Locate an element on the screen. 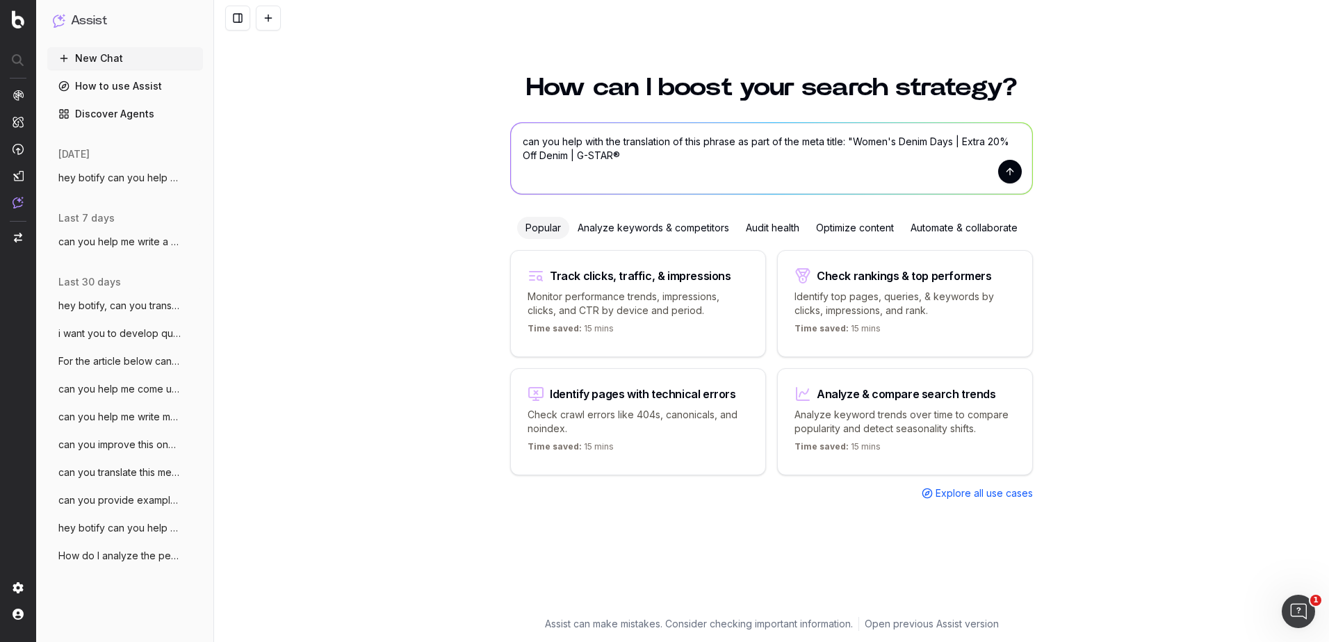  div: Analyze & compare search trends is located at coordinates (906, 394).